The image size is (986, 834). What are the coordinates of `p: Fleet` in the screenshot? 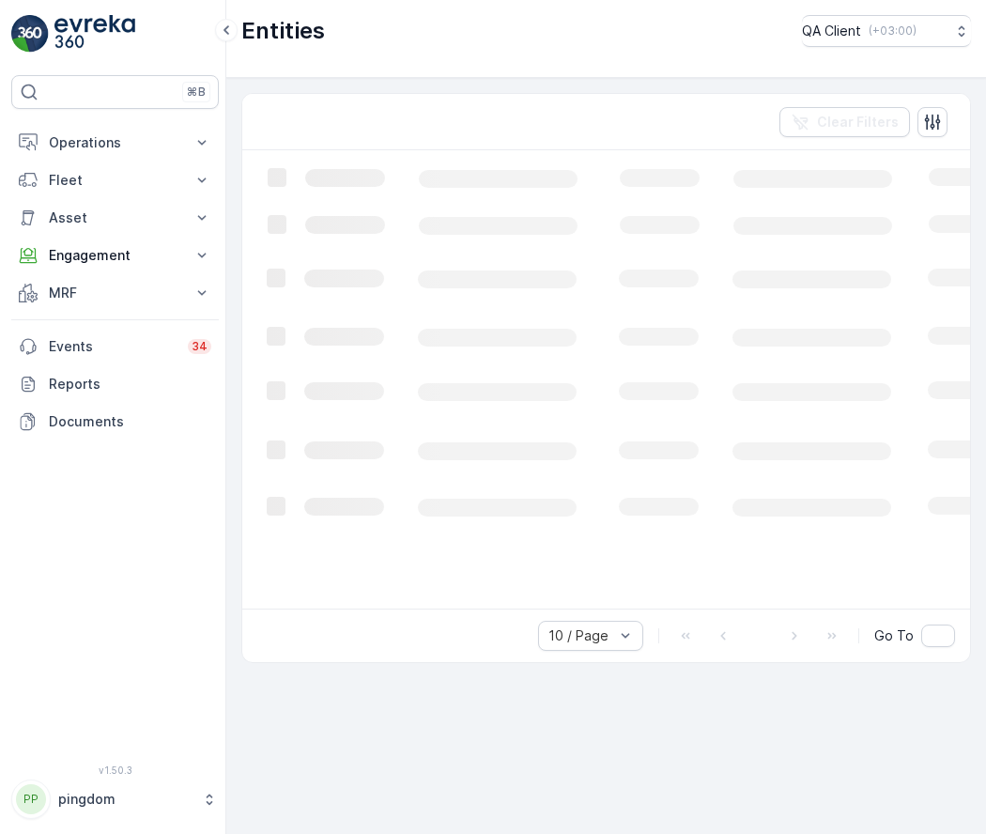 It's located at (115, 180).